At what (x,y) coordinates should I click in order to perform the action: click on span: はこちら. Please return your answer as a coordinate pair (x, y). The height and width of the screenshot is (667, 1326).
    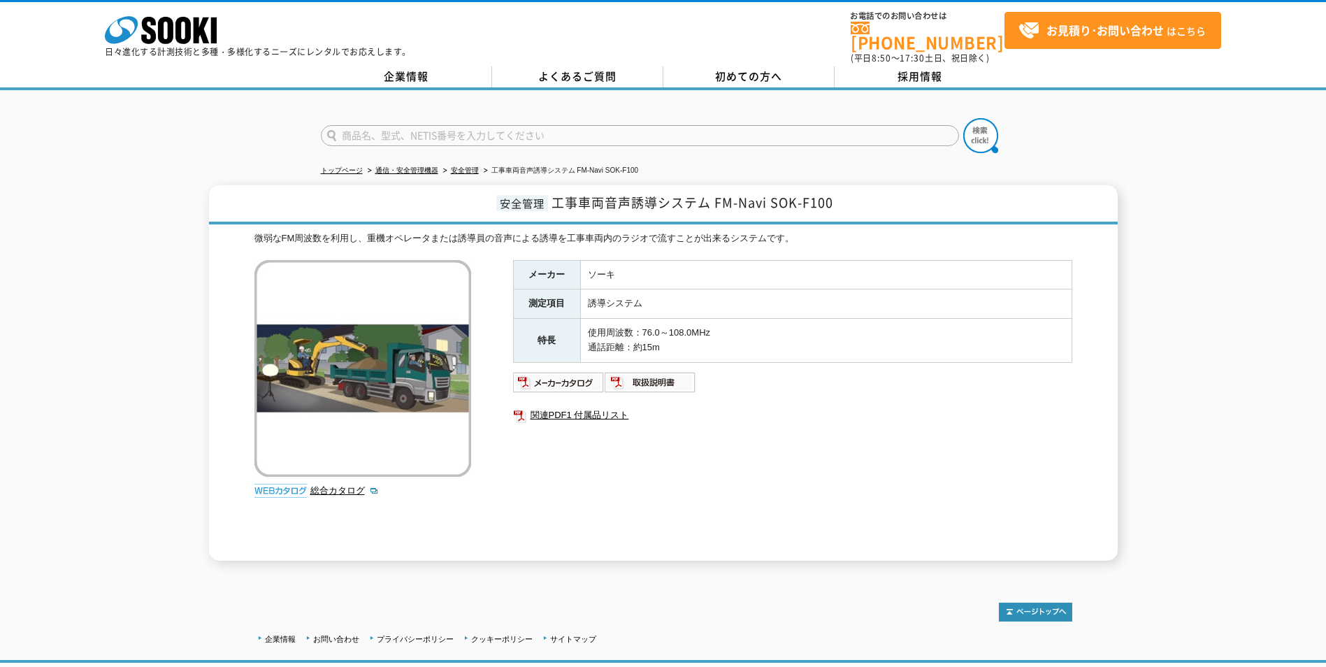
    Looking at the image, I should click on (1112, 31).